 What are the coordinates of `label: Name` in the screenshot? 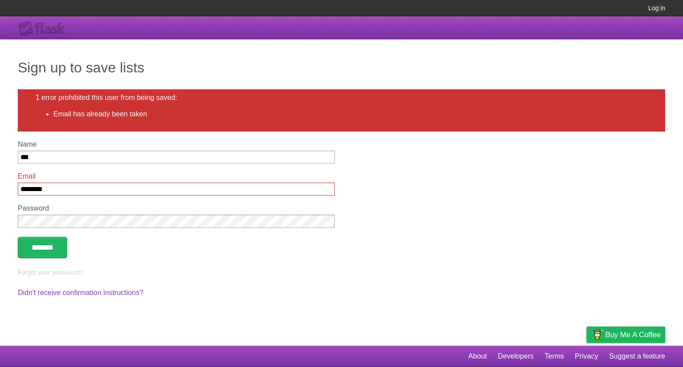 It's located at (176, 145).